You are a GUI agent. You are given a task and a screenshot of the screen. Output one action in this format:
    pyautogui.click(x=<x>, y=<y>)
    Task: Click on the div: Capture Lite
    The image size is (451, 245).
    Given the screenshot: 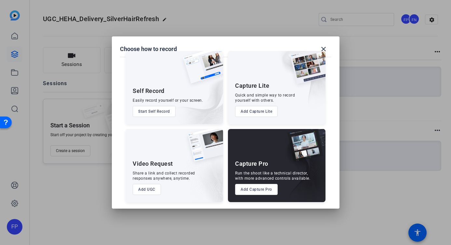 What is the action you would take?
    pyautogui.click(x=252, y=86)
    